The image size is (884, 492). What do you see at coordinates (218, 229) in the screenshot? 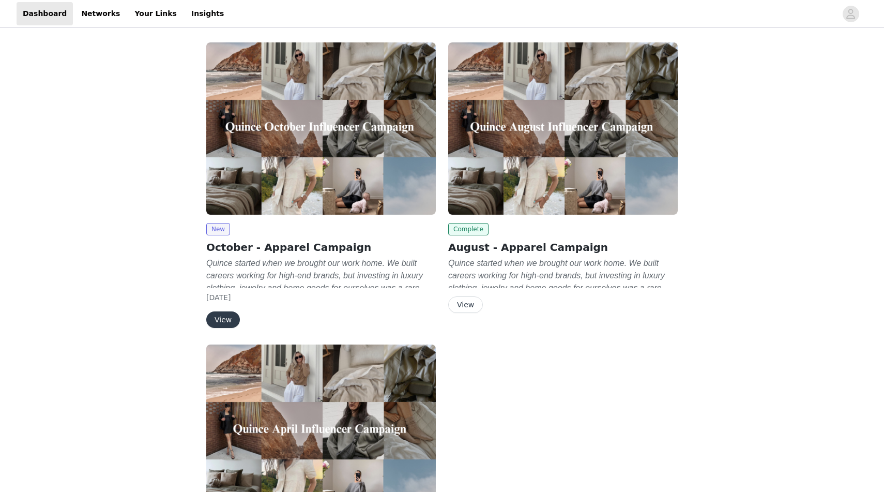
I see `span: New` at bounding box center [218, 229].